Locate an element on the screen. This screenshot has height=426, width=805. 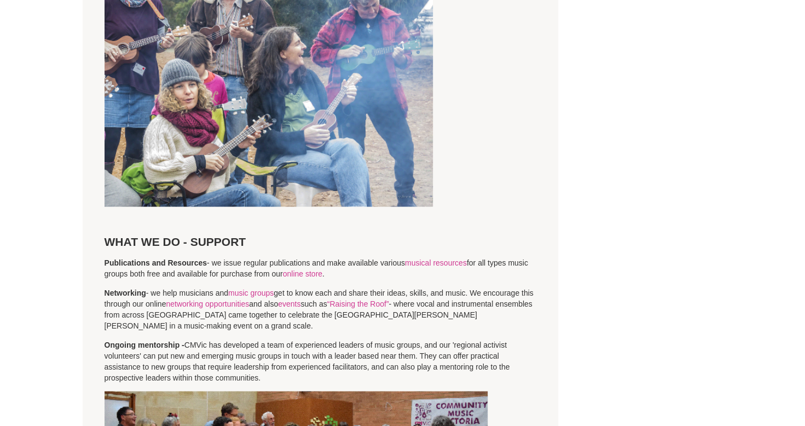
strong: Publications and Resources is located at coordinates (156, 262).